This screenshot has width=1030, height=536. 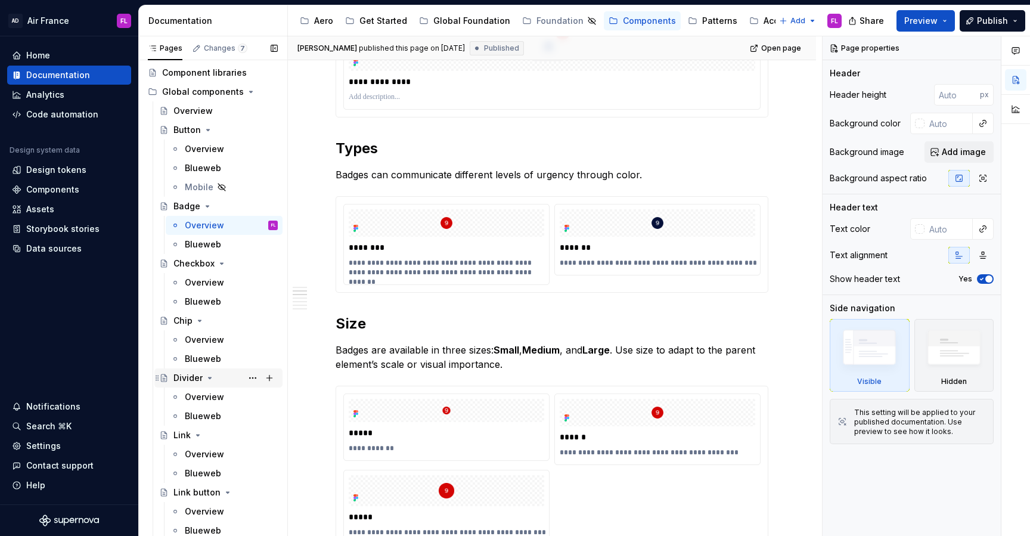 What do you see at coordinates (69, 485) in the screenshot?
I see `button: Help` at bounding box center [69, 485].